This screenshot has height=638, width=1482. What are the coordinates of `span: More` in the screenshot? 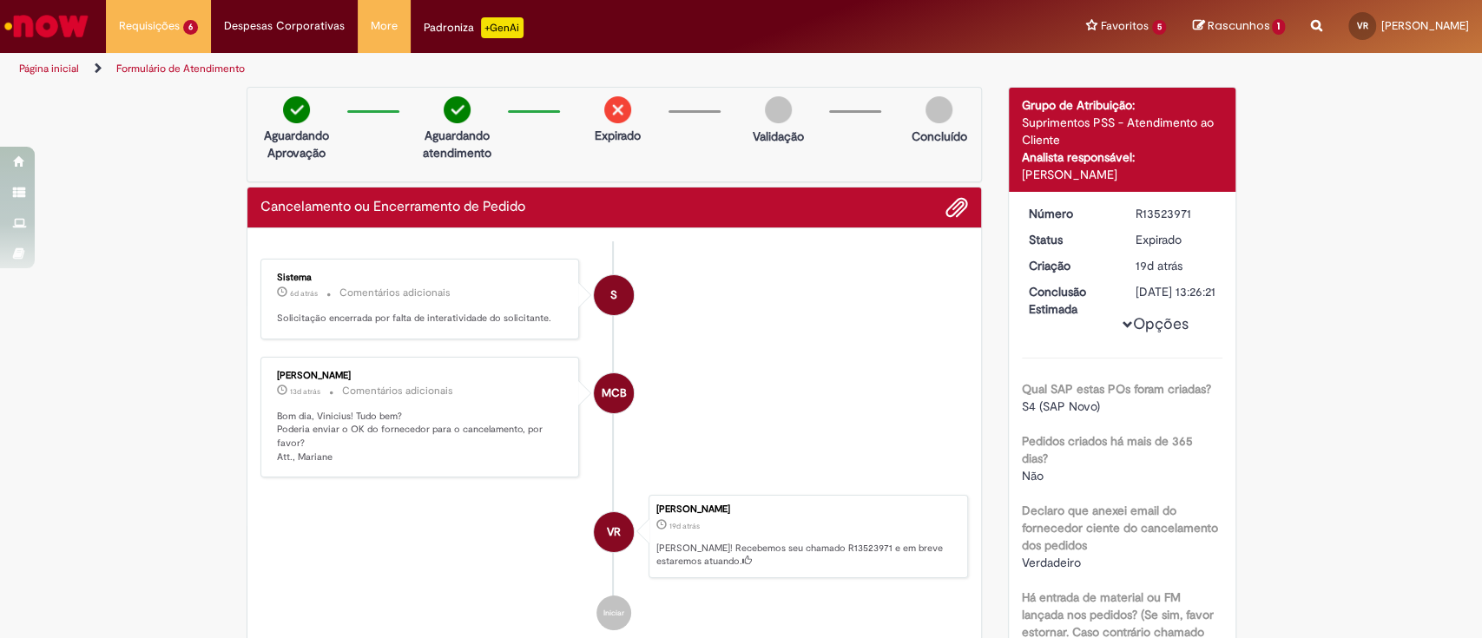 It's located at (384, 26).